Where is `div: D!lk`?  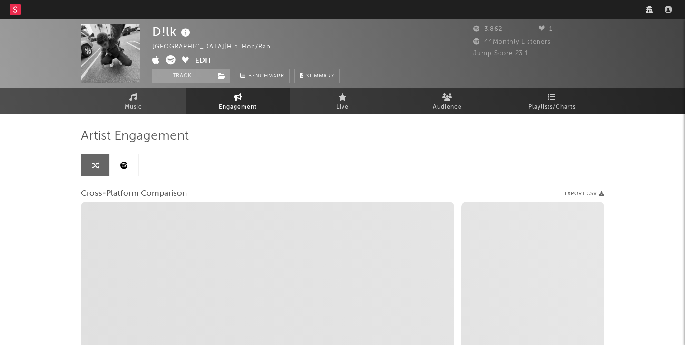 div: D!lk is located at coordinates (172, 31).